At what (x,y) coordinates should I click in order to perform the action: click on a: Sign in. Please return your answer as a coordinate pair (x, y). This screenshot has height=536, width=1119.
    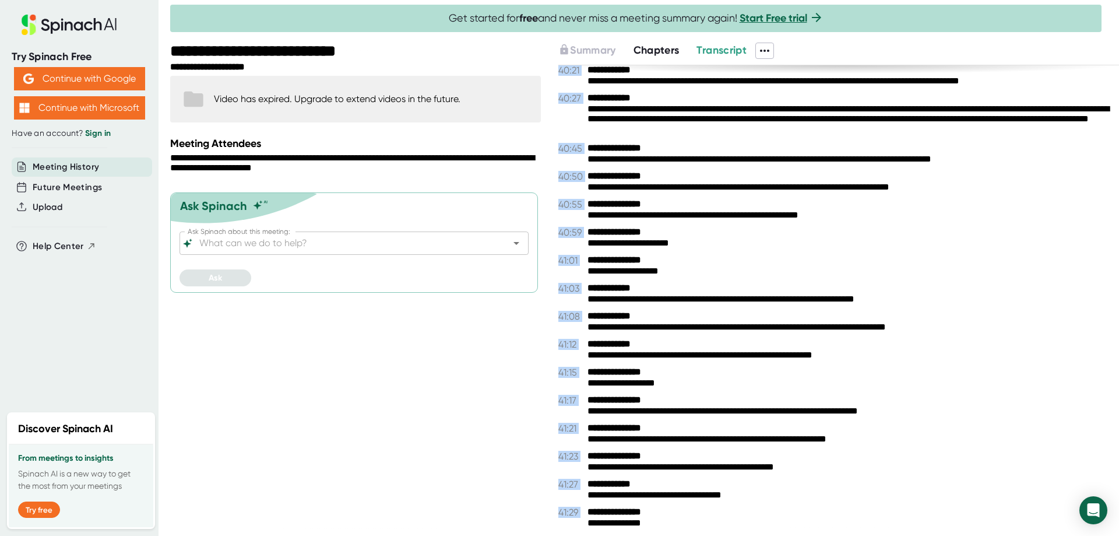
    Looking at the image, I should click on (98, 133).